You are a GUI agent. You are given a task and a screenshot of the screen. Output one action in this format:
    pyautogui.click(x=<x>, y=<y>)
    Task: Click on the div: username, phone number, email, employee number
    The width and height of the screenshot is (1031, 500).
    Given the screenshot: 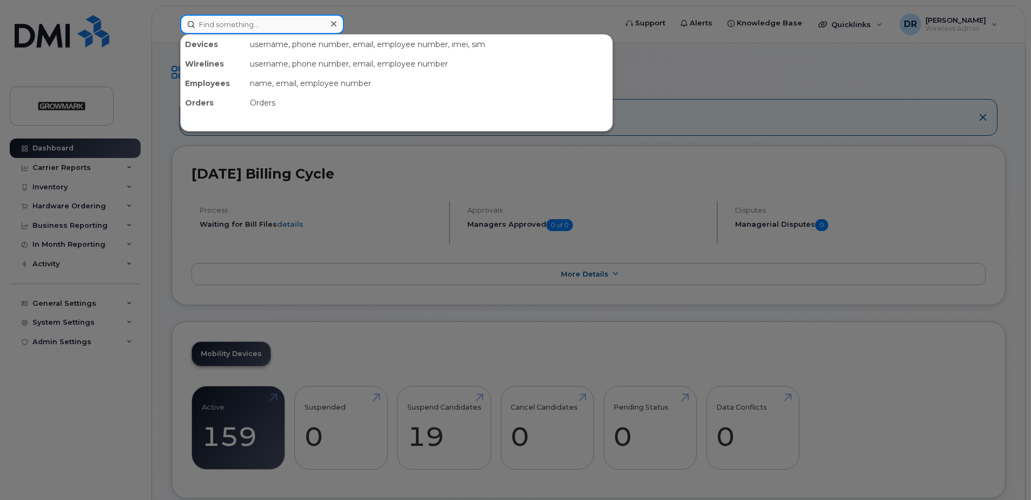 What is the action you would take?
    pyautogui.click(x=429, y=64)
    